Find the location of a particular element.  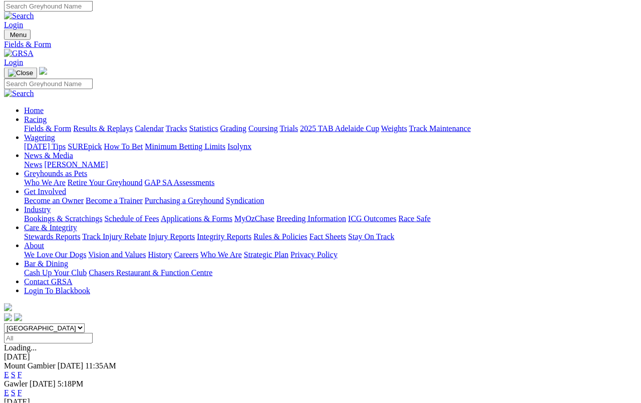

a: Breeding Information is located at coordinates (311, 218).